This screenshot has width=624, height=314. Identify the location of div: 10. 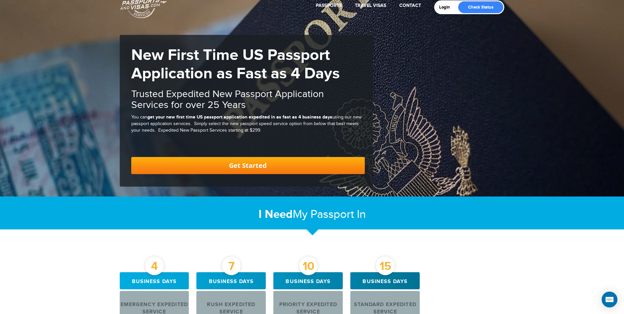
(308, 266).